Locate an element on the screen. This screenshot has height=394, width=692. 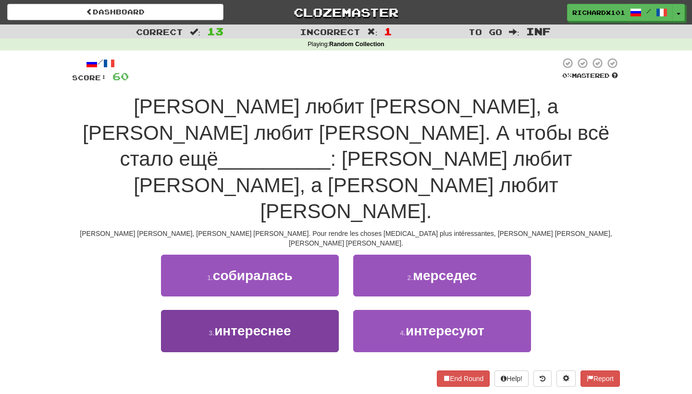
span: Inf is located at coordinates (538, 31).